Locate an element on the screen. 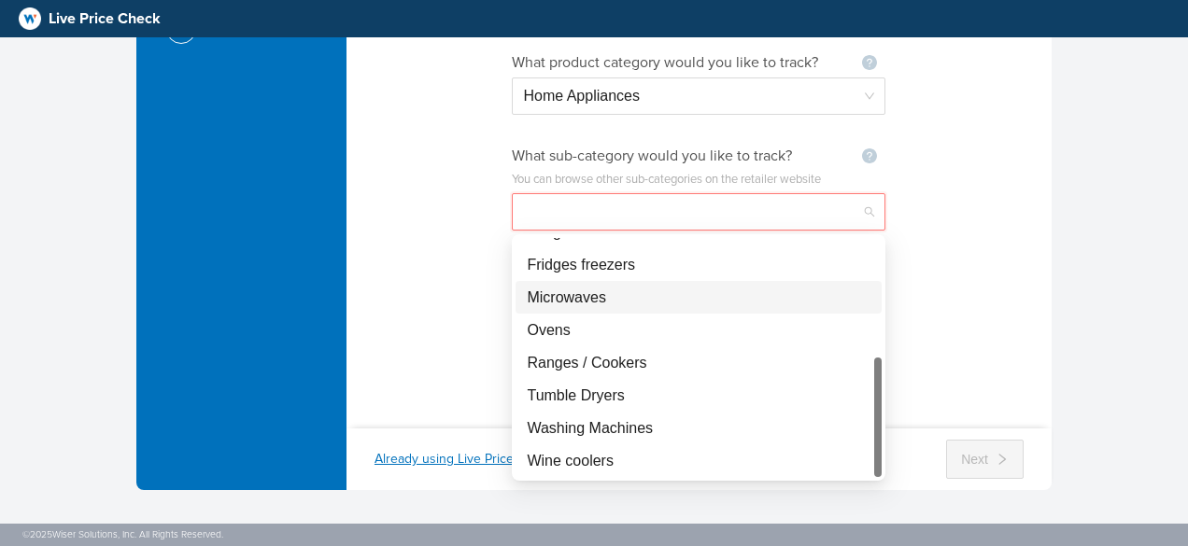  div: Microwaves is located at coordinates (699, 297).